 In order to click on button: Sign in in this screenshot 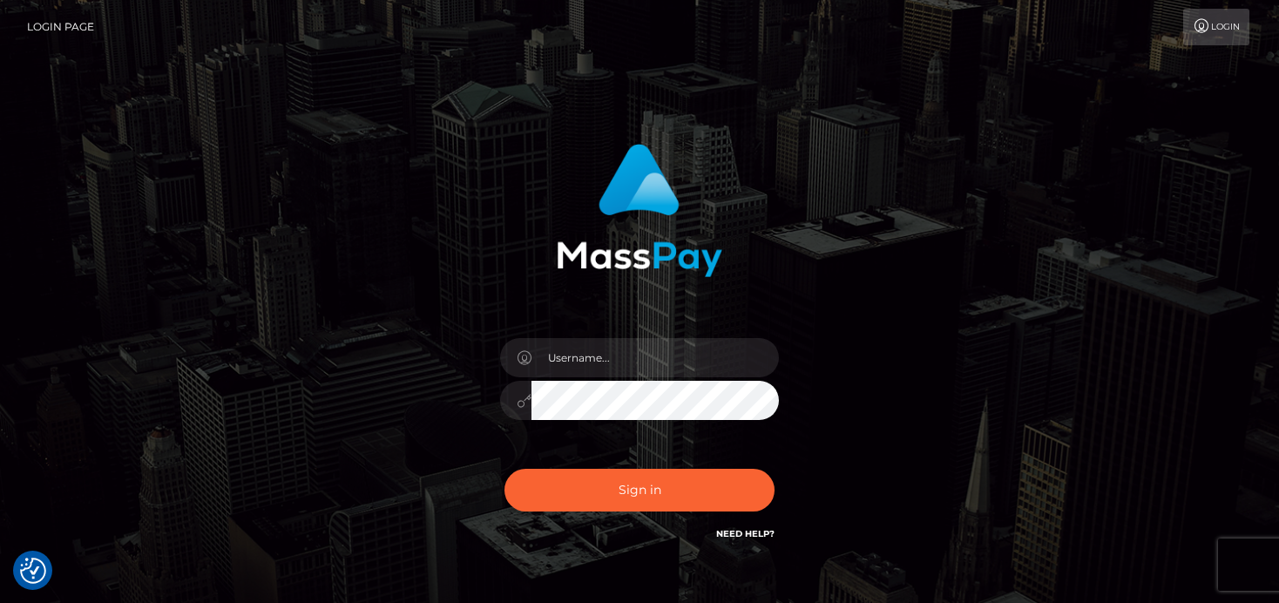, I will do `click(640, 490)`.